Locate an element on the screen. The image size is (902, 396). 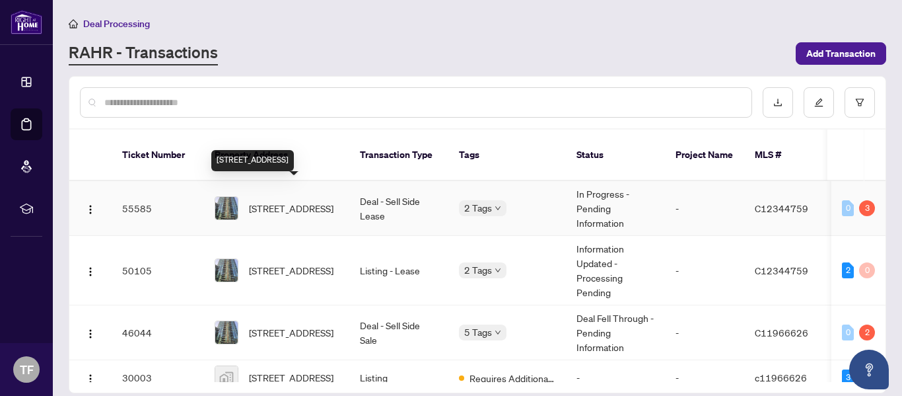
a: RAHR - Transactions is located at coordinates (143, 53).